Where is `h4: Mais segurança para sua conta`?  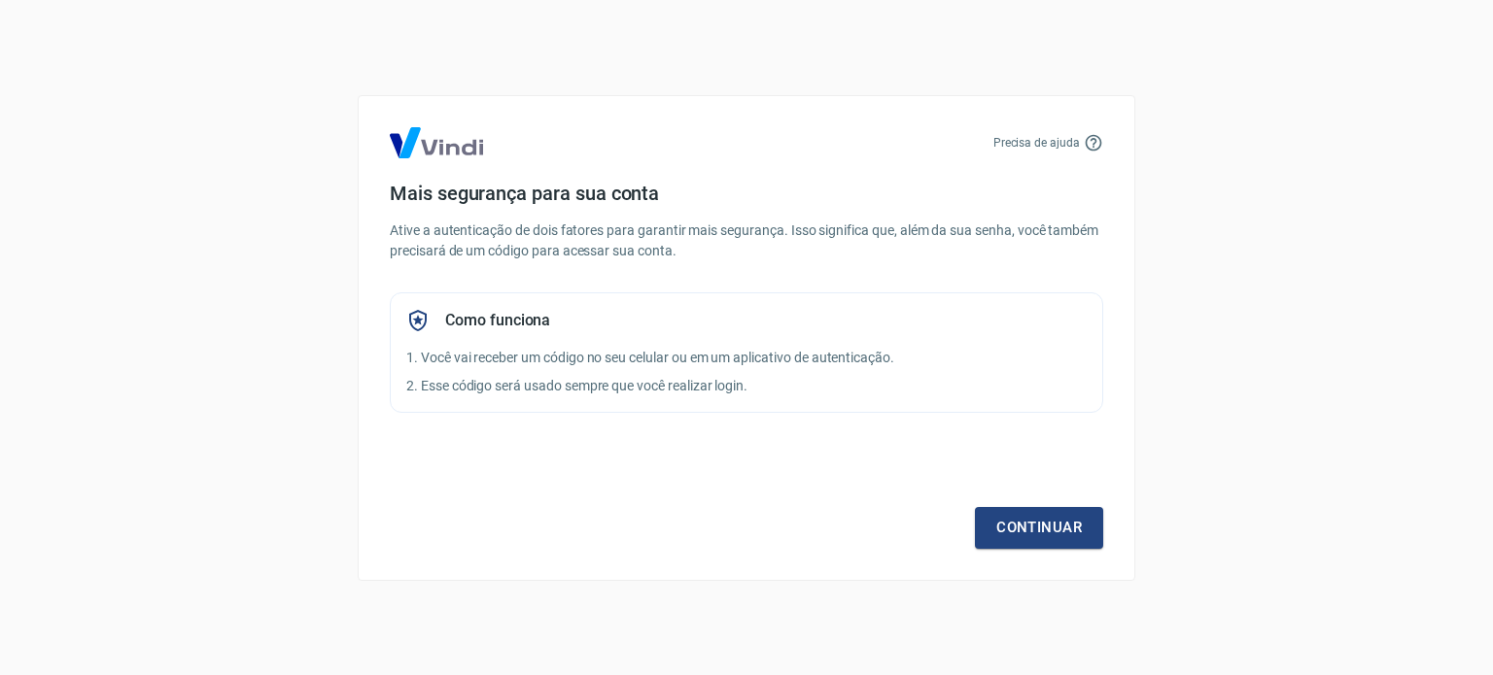
h4: Mais segurança para sua conta is located at coordinates (746, 193).